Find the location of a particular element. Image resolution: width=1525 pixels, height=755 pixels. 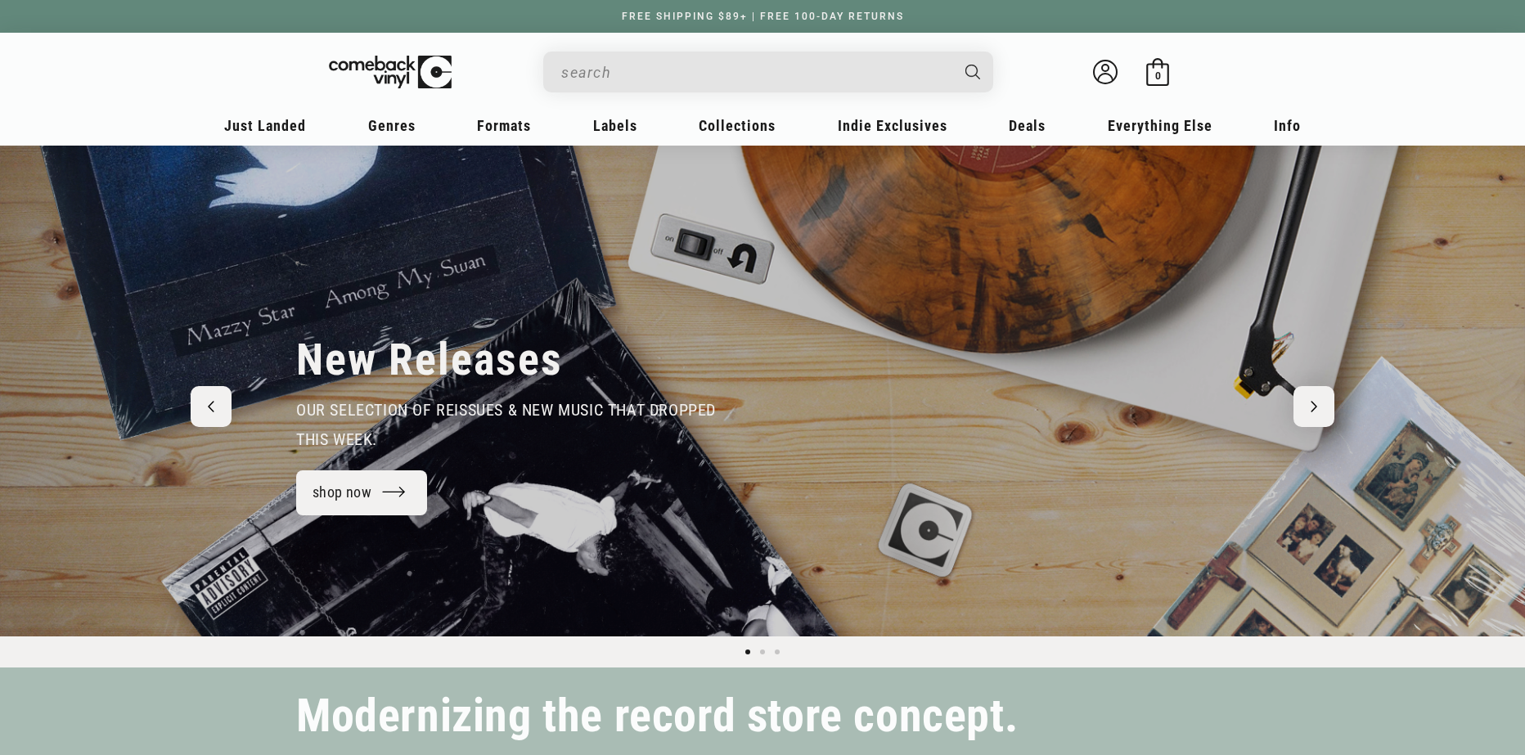

button: Next slide is located at coordinates (1314, 407).